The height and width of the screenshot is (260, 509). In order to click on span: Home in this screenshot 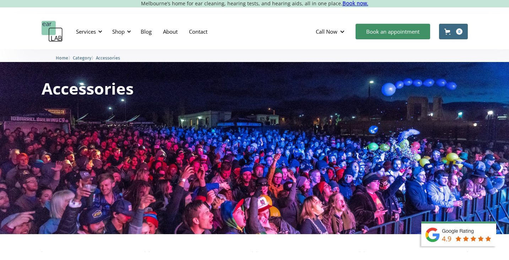, I will do `click(62, 58)`.